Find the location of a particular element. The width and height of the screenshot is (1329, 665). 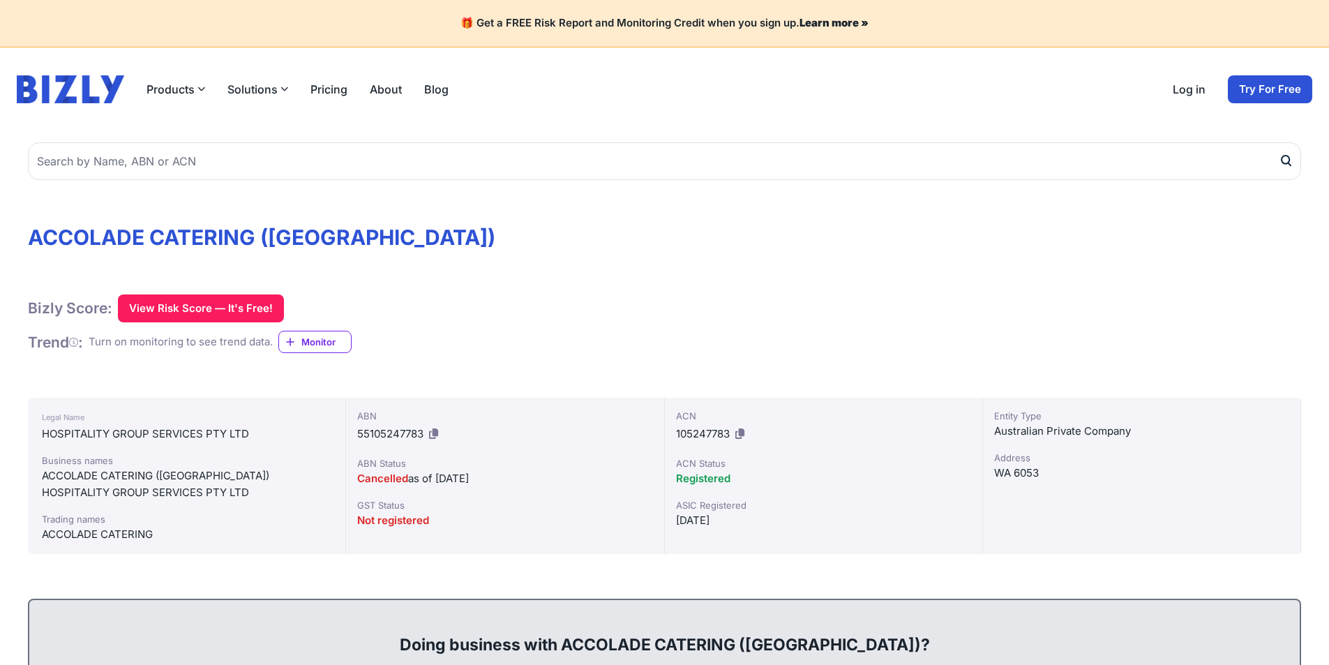

div: ABN Status is located at coordinates (504, 463).